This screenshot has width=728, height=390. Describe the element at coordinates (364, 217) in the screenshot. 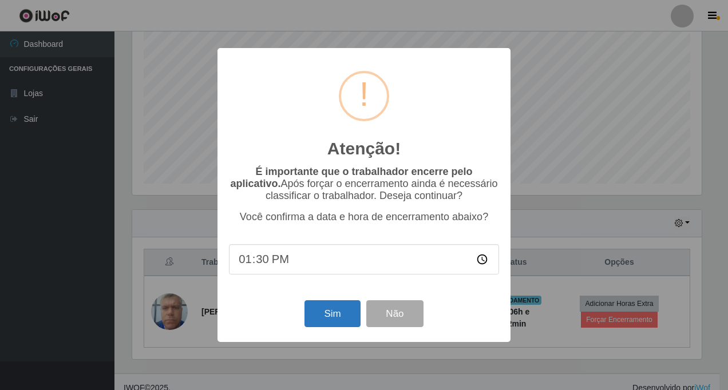

I see `p: Você confirma a data e hora de encerramento abaixo?` at that location.